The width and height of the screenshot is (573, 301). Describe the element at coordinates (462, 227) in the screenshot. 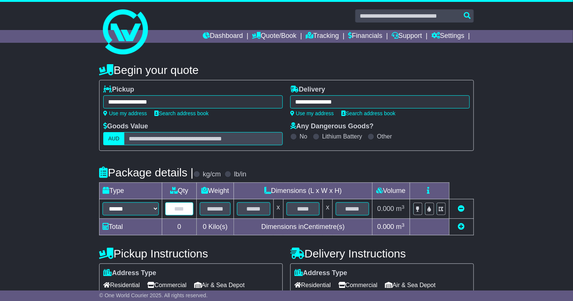

I see `a: Add new item` at that location.